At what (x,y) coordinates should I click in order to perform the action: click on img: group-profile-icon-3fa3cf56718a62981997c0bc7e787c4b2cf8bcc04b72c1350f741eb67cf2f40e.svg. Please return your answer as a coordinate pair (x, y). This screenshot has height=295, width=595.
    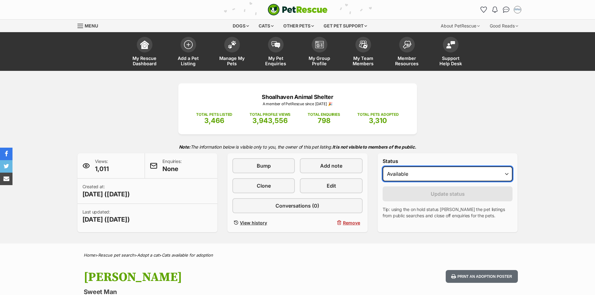
    Looking at the image, I should click on (320, 45).